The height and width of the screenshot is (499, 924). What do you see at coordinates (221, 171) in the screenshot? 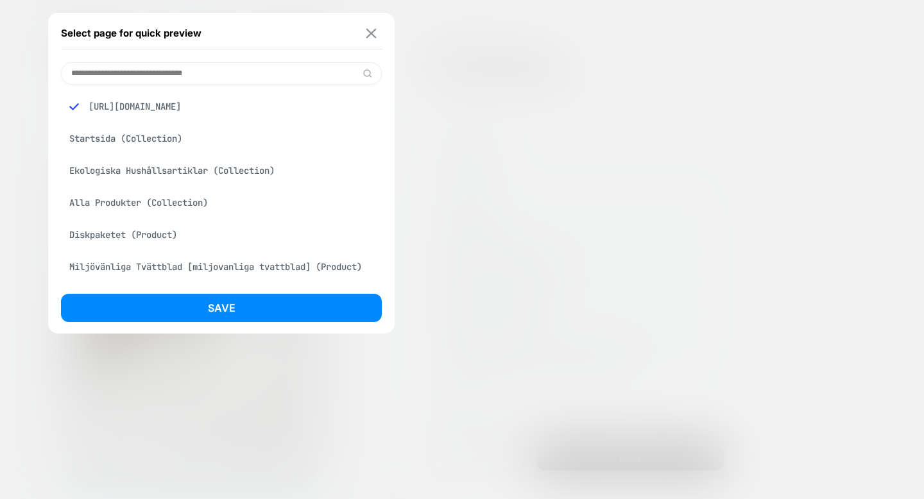
I see `div: Ekologiska Hushållsartiklar (Collection)` at bounding box center [221, 171].